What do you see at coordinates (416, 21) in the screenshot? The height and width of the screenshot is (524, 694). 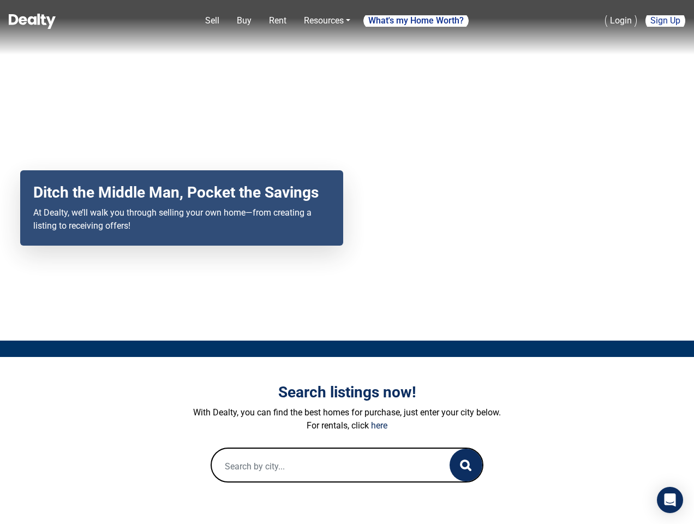 I see `a: What's my Home Worth?` at bounding box center [416, 21].